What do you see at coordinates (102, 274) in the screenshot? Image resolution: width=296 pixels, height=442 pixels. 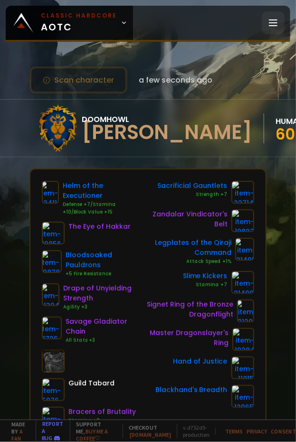 I see `div: +5 Fire Resistance` at bounding box center [102, 274].